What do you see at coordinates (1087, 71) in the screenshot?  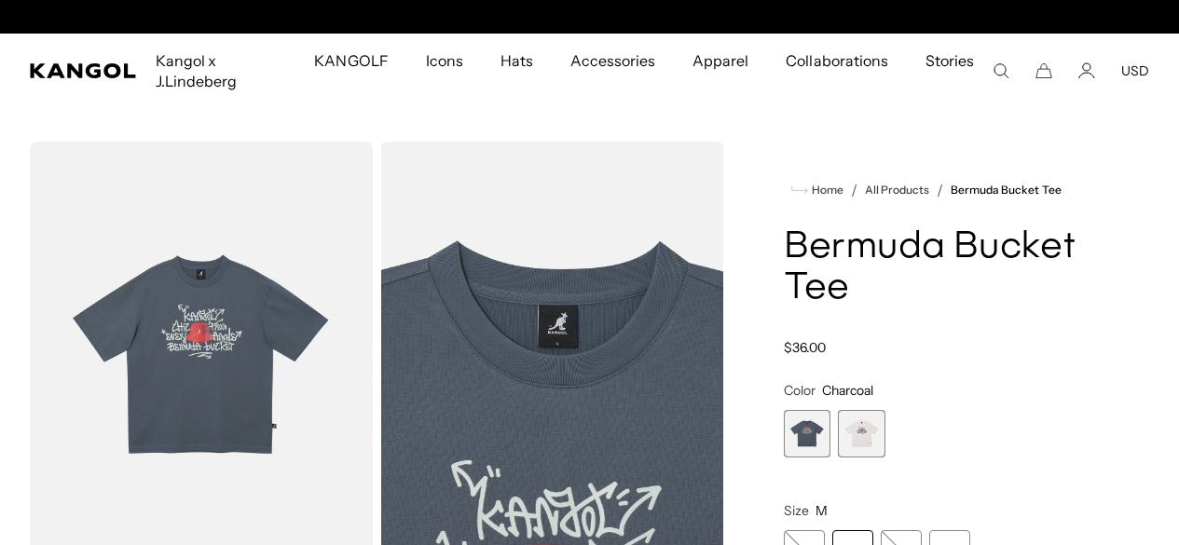 I see `a: Account` at bounding box center [1087, 71].